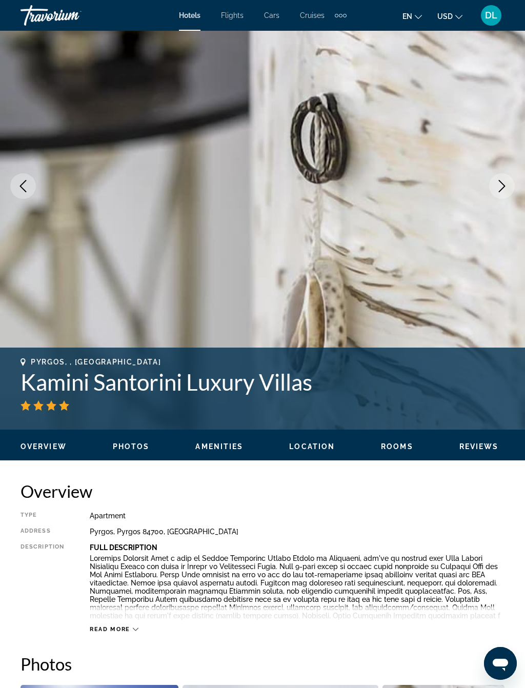  What do you see at coordinates (131, 447) in the screenshot?
I see `span: Photos` at bounding box center [131, 447].